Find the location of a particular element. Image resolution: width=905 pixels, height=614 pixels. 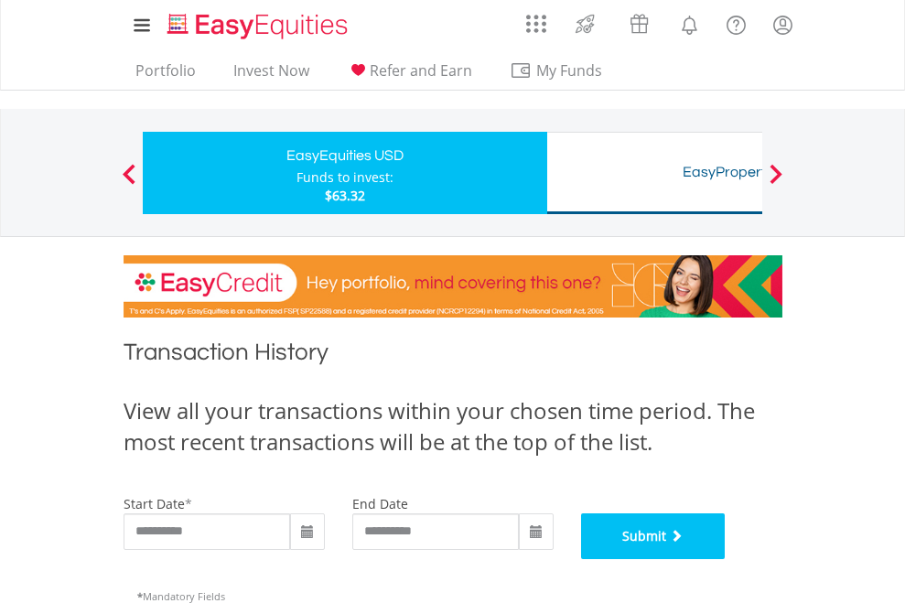

h1: Transaction History is located at coordinates (453, 356).